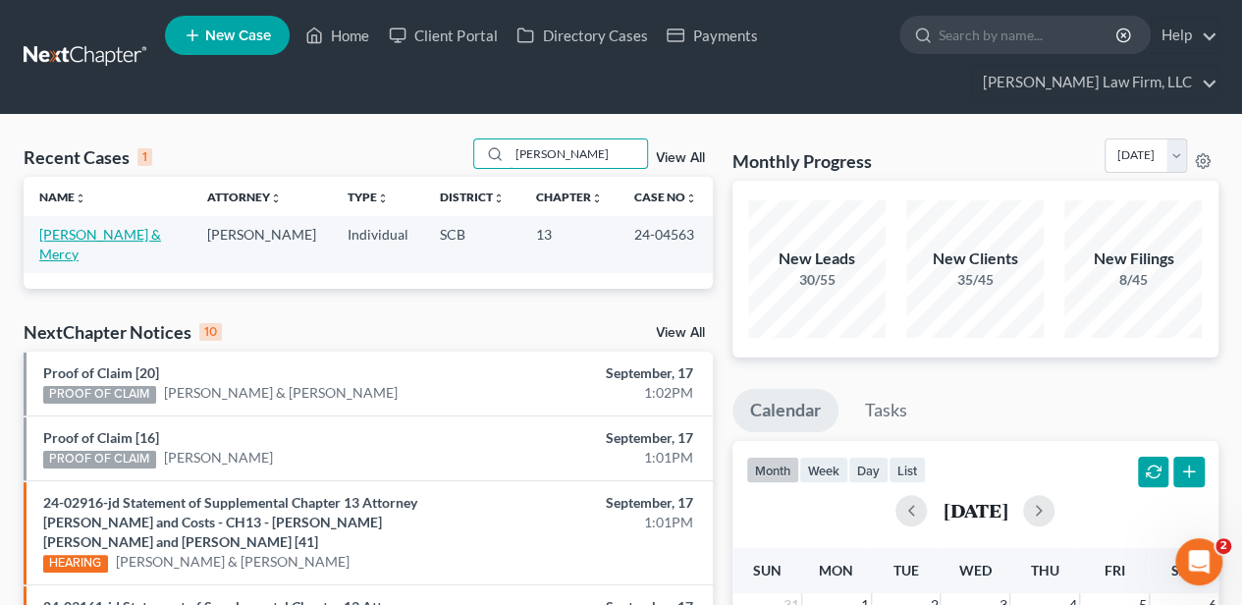  Describe the element at coordinates (905, 570) in the screenshot. I see `span: Tue` at that location.